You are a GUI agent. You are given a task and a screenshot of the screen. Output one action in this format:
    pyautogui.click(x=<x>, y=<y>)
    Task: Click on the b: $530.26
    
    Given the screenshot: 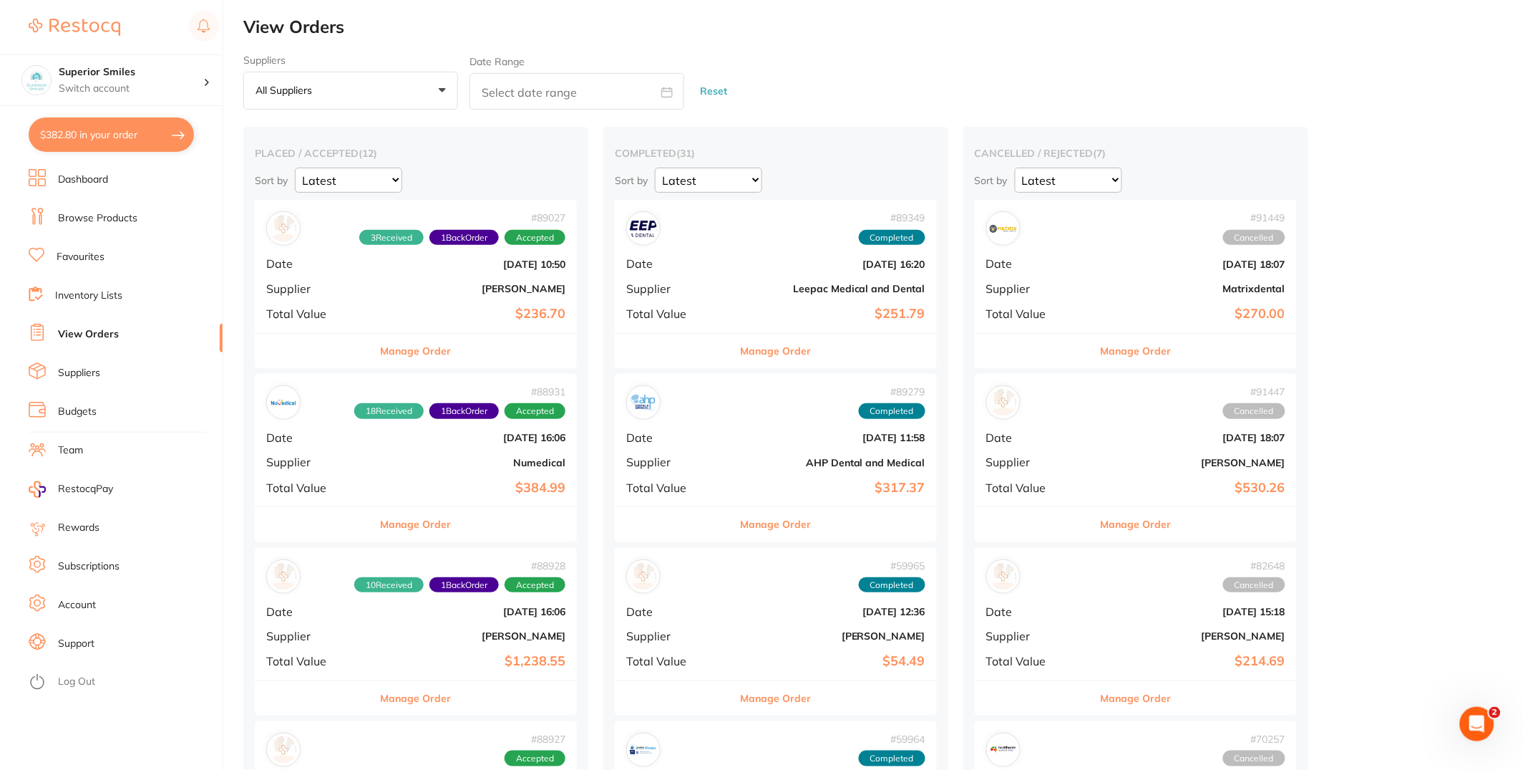 What is the action you would take?
    pyautogui.click(x=1190, y=488)
    